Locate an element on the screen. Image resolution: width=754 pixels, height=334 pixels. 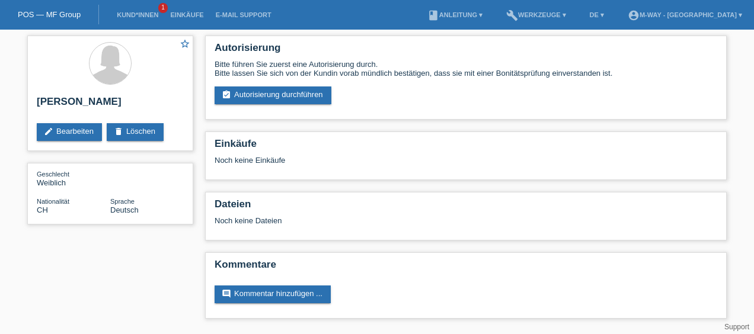
div: Bitte führen Sie zuerst eine Autorisierung durch. Bitte lassen Sie sich von der Kundin vorab münd... is located at coordinates (466, 69).